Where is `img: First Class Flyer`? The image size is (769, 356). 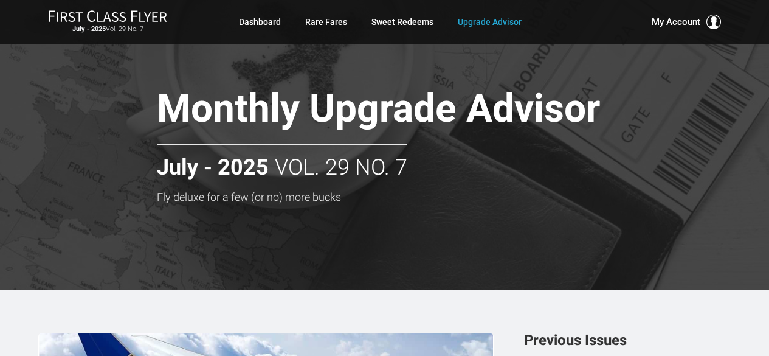
img: First Class Flyer is located at coordinates (108, 16).